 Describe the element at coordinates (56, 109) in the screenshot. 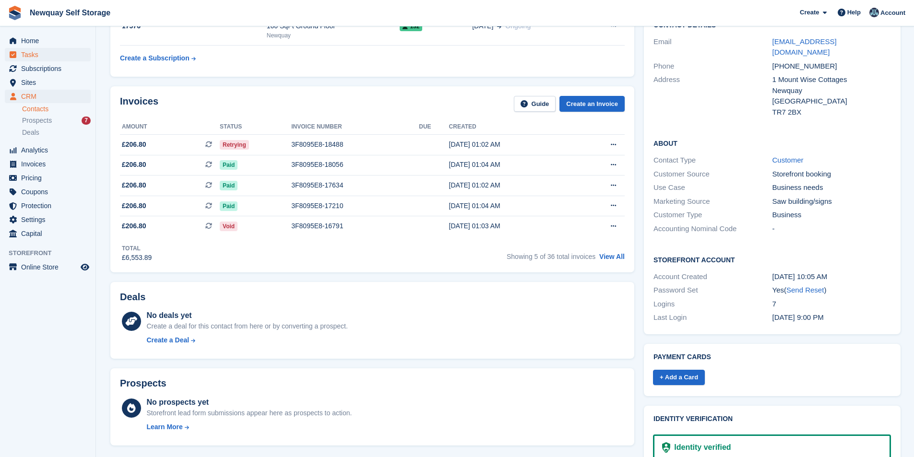

I see `a: Contacts` at that location.